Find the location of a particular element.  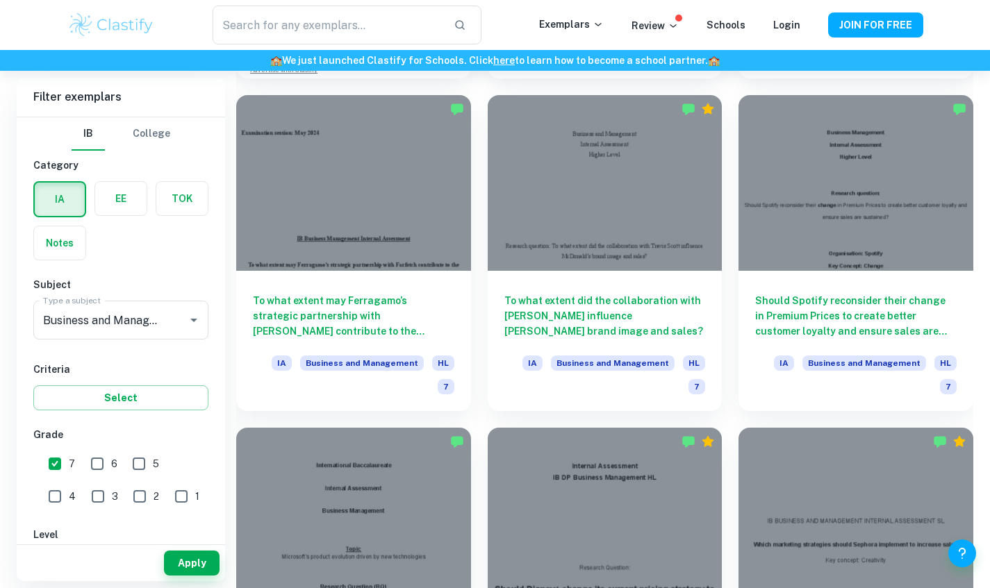

h6: We just launched Clastify for Schools. Click to learn how to become a school partner. is located at coordinates (495, 60).